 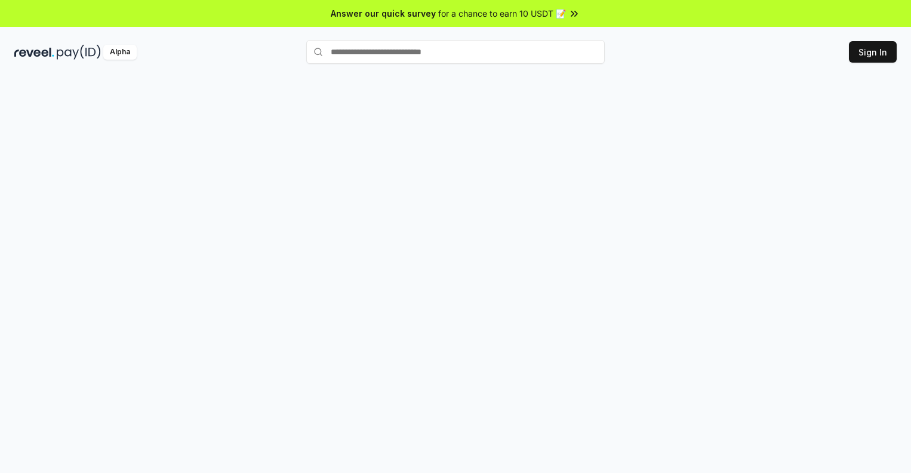 I want to click on img: pay_id, so click(x=79, y=52).